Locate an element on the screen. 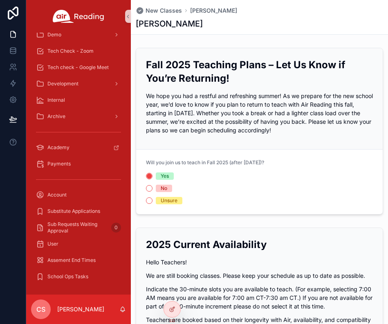 This screenshot has height=324, width=388. a: Tech Check - Zoom is located at coordinates (78, 51).